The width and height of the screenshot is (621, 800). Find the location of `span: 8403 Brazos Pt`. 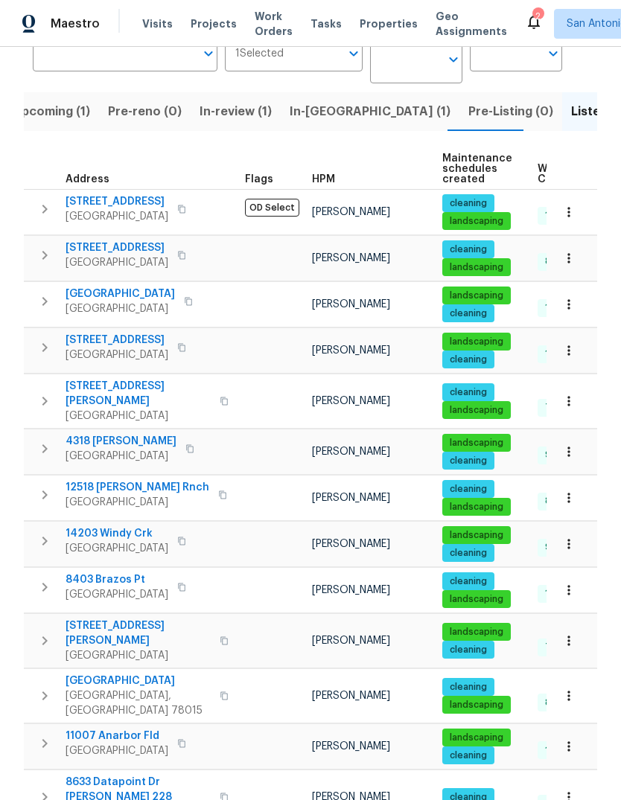

span: 8403 Brazos Pt is located at coordinates (117, 580).